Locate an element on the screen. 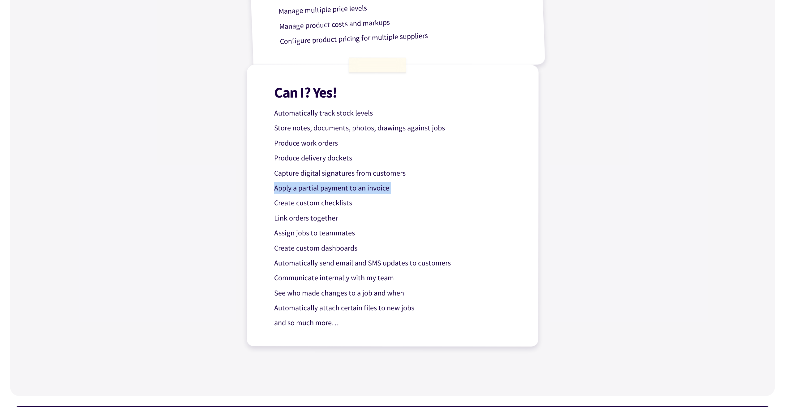  p: Automatically send email and SMS updates to customers is located at coordinates (397, 263).